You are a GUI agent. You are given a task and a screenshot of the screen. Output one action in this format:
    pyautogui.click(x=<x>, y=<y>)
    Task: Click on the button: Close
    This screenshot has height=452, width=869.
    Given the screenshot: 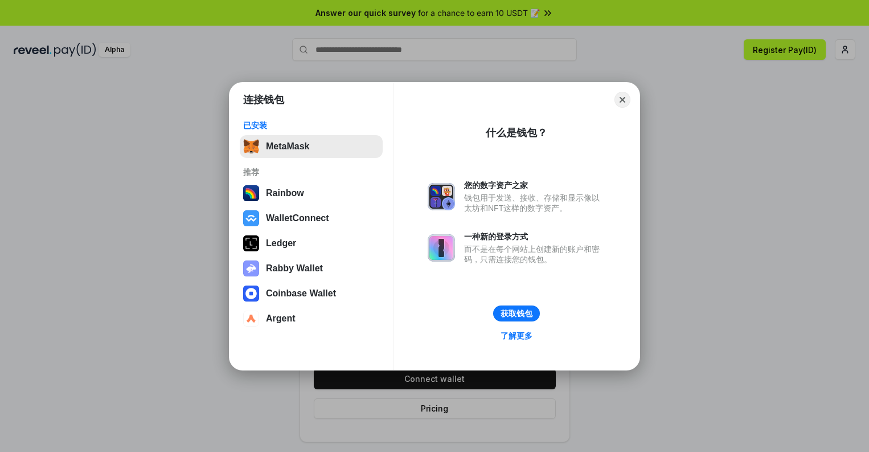 What is the action you would take?
    pyautogui.click(x=623, y=100)
    